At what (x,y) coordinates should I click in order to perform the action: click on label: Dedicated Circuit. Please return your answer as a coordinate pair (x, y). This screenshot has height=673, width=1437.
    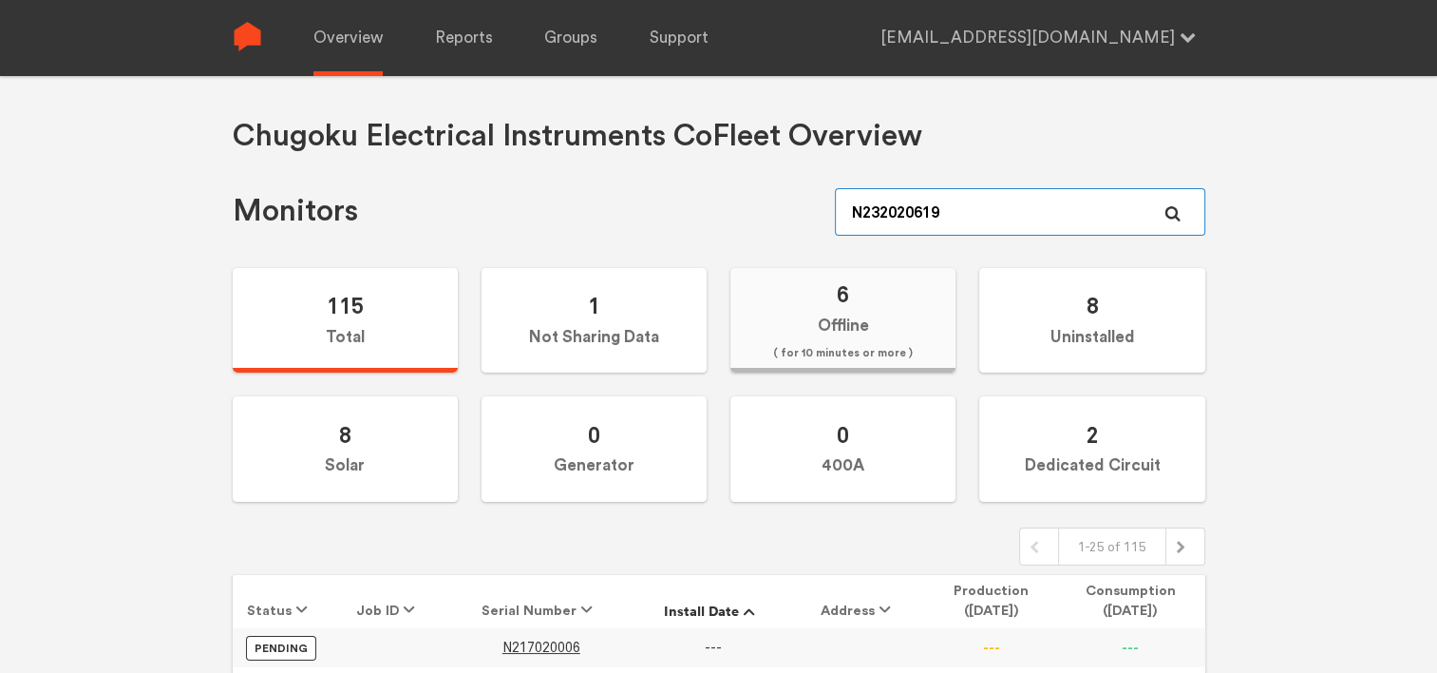
    Looking at the image, I should click on (1091, 448).